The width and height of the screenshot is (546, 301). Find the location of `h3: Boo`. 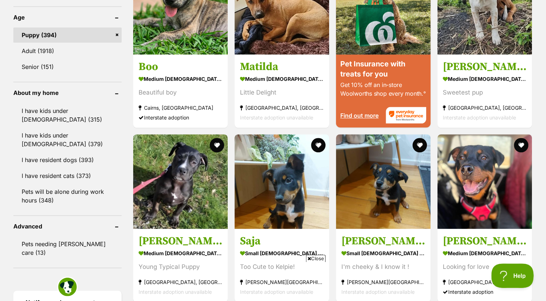

h3: Boo is located at coordinates (180, 66).